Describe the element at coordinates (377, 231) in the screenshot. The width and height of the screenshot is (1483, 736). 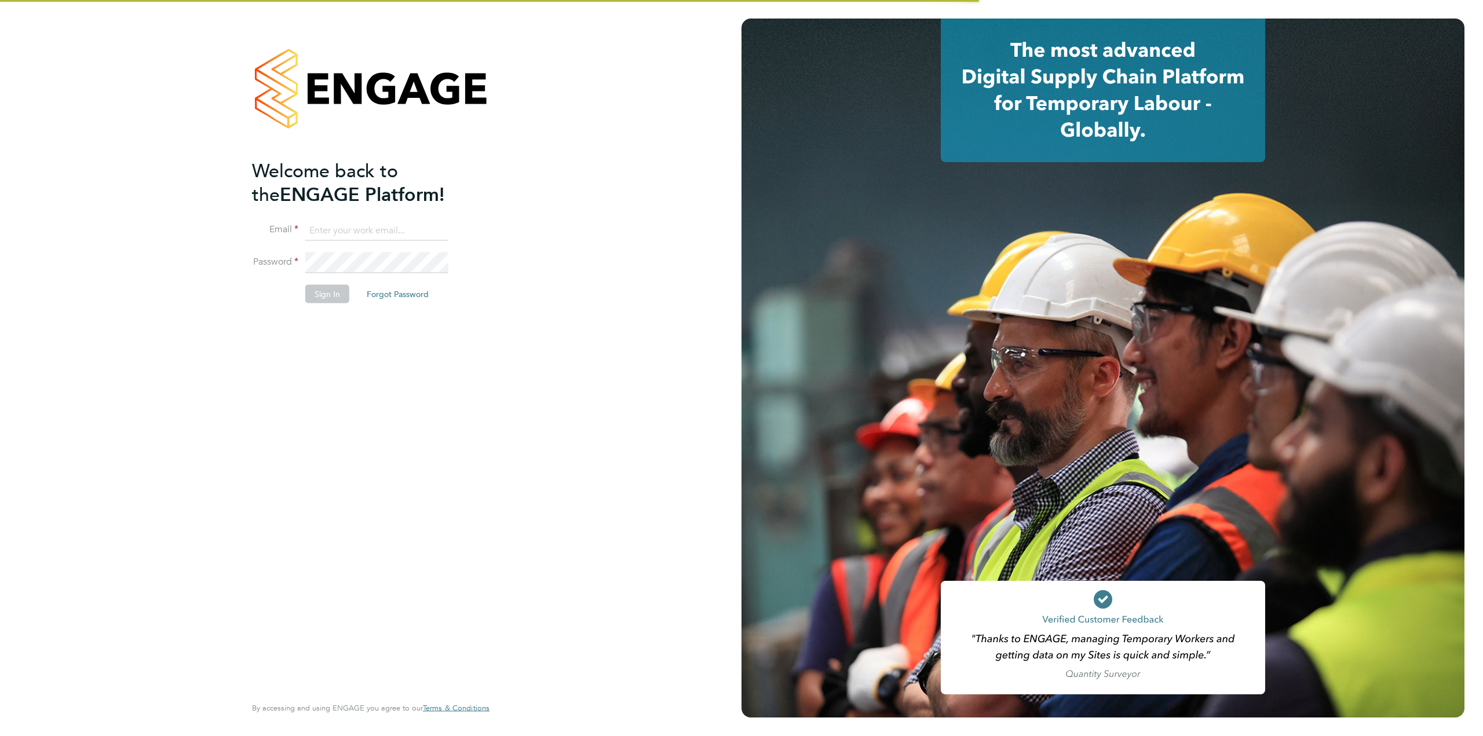
I see `input: Enter your work email...` at that location.